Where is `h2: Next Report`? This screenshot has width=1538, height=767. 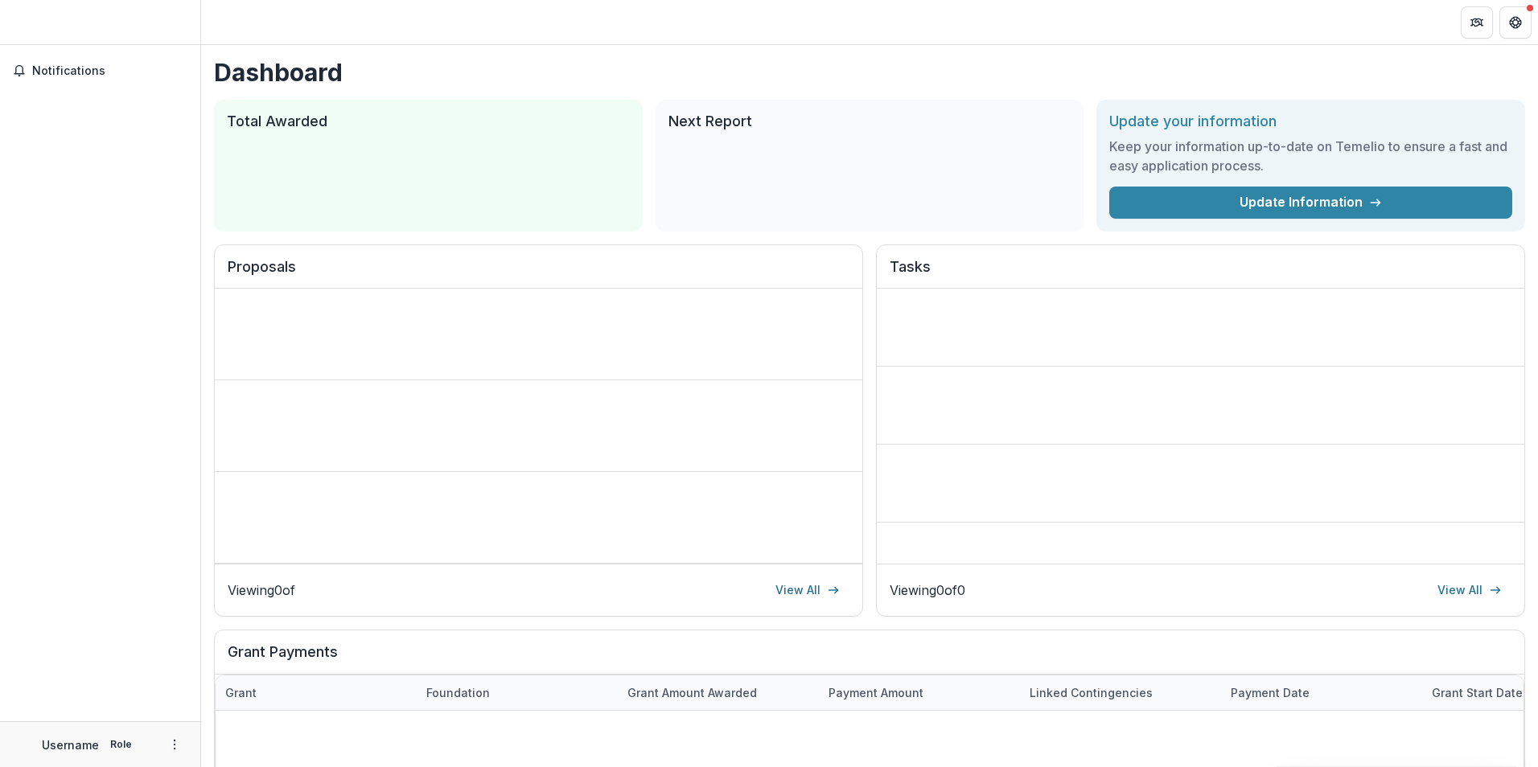
h2: Next Report is located at coordinates (870, 121).